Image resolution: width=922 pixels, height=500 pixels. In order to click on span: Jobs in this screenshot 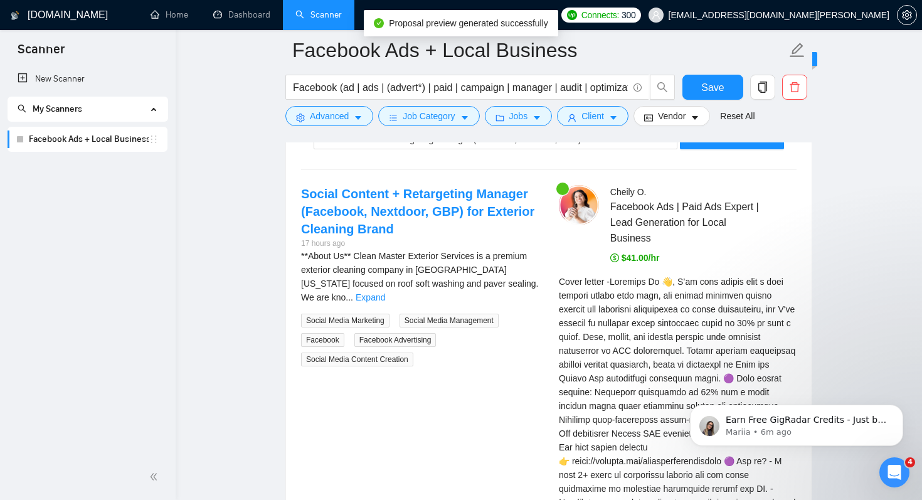, I will do `click(518, 116)`.